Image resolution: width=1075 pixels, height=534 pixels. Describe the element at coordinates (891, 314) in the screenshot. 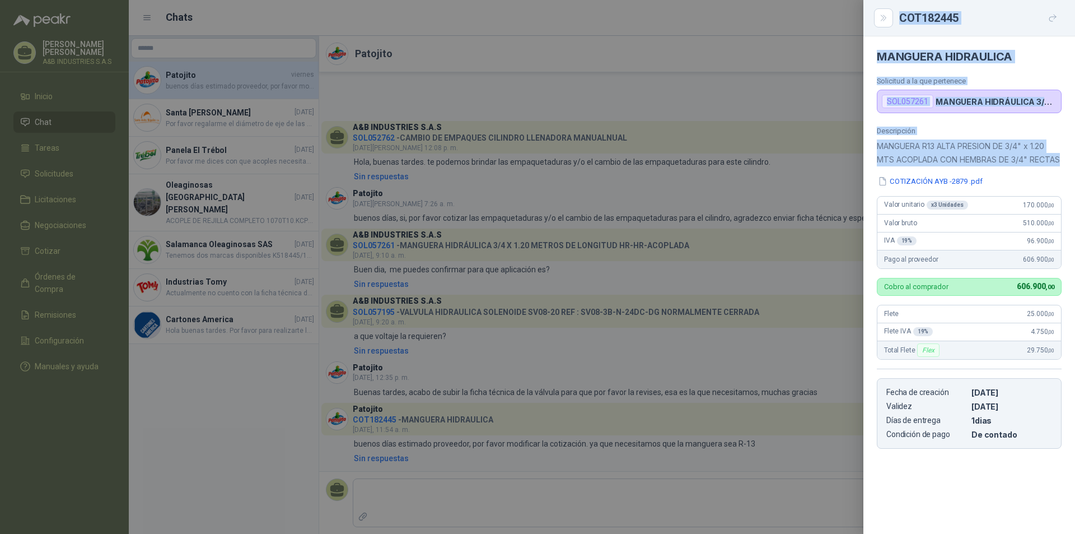

I see `span: Flete` at that location.